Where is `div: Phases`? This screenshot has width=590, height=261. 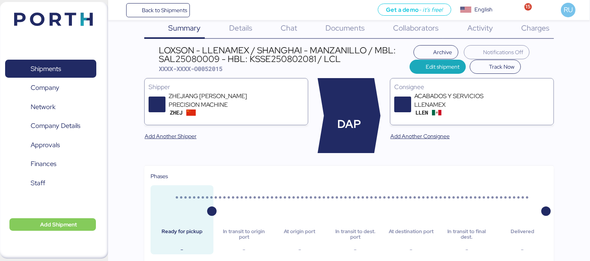 div: Phases is located at coordinates (349, 177).